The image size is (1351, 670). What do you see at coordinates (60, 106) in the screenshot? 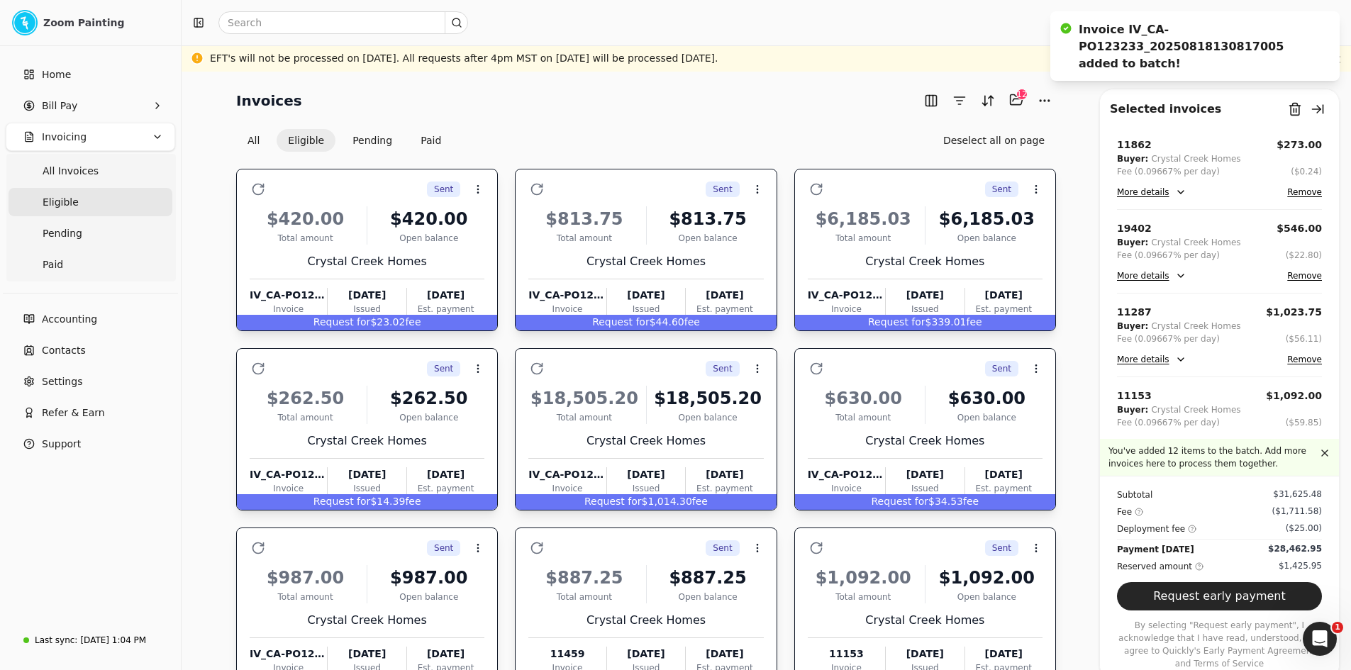
I see `span: Bill Pay` at bounding box center [60, 106].